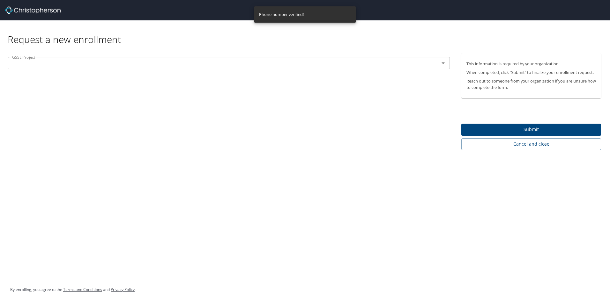 The height and width of the screenshot is (304, 610). What do you see at coordinates (531, 129) in the screenshot?
I see `span: Submit` at bounding box center [531, 129].